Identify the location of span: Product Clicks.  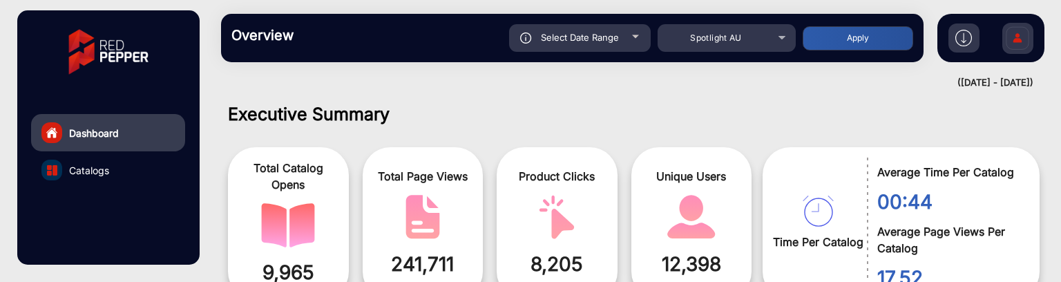
(557, 176).